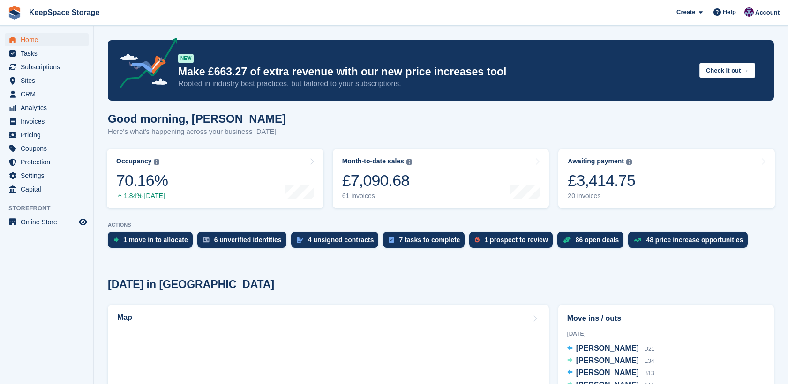 The width and height of the screenshot is (788, 384). What do you see at coordinates (300, 240) in the screenshot?
I see `img: contract_signature_icon-13c848040528278c33f63329250d36e43548de30e8caae1d1a13099fd9432cc5.svg` at bounding box center [300, 240].